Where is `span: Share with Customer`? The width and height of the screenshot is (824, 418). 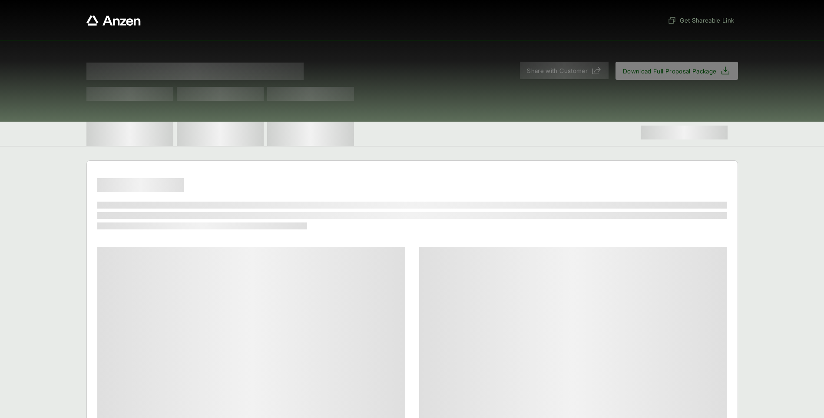
span: Share with Customer is located at coordinates (557, 70).